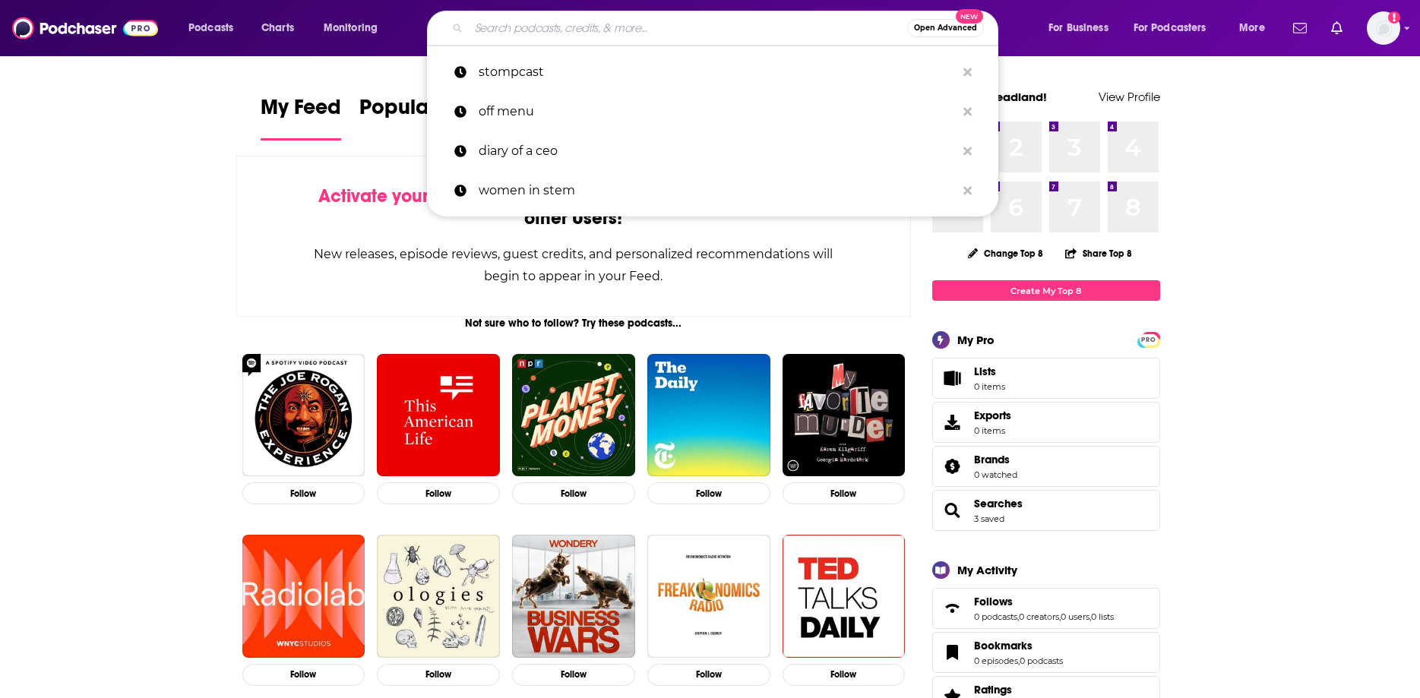 This screenshot has width=1420, height=698. What do you see at coordinates (574, 265) in the screenshot?
I see `div: New releases, episode reviews, guest credits, and personalized recommendations will begin to appe...` at bounding box center [574, 265].